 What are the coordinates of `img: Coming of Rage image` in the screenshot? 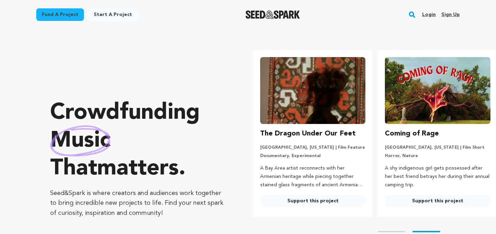 It's located at (438, 91).